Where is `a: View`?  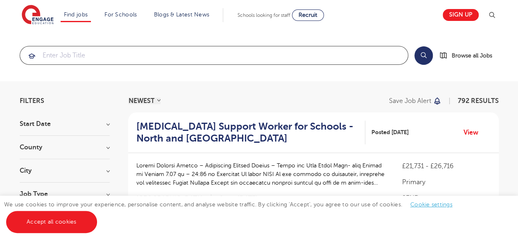 a: View is located at coordinates (474, 132).